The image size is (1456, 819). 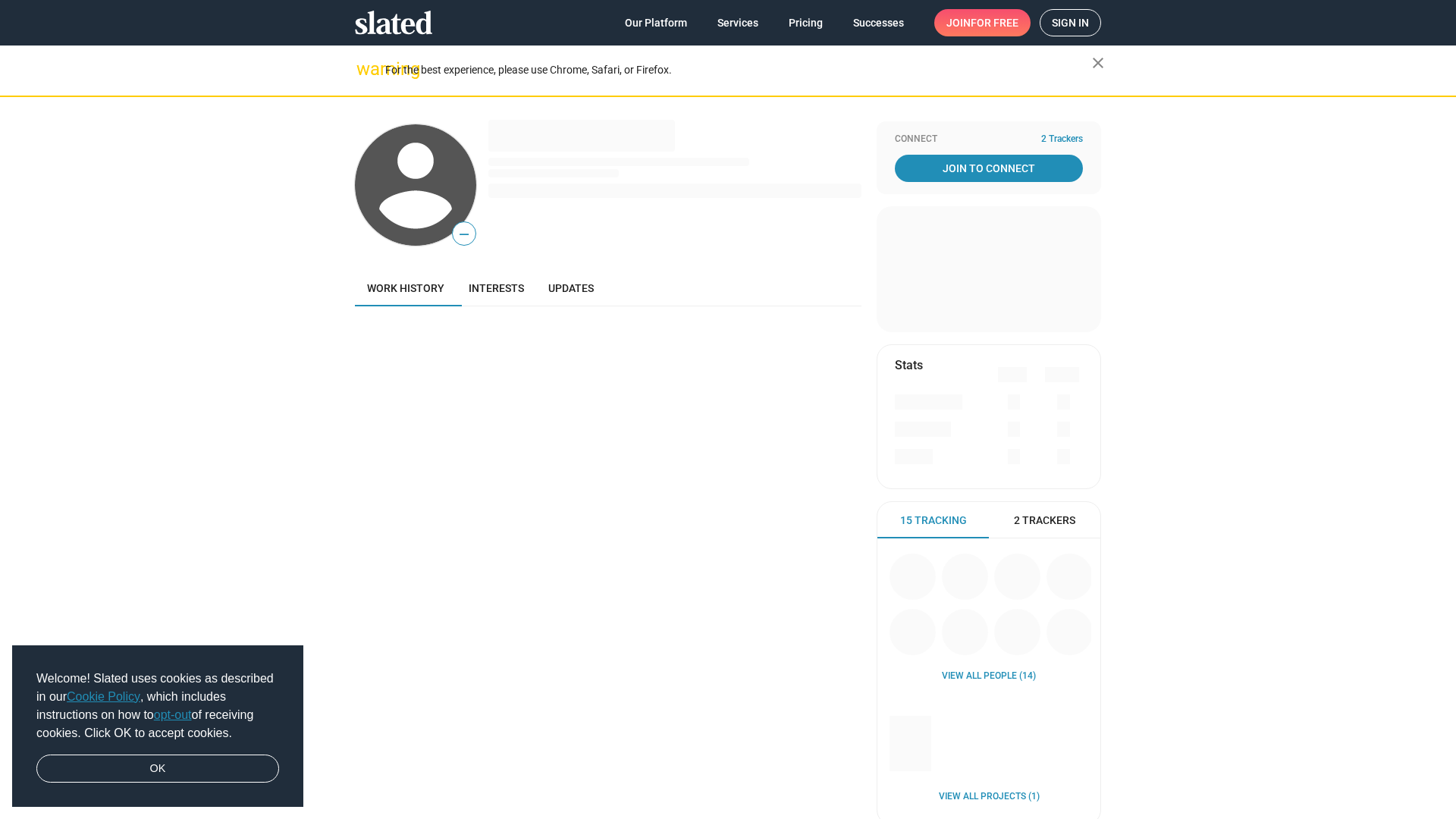 I want to click on a: opt-out, so click(x=173, y=714).